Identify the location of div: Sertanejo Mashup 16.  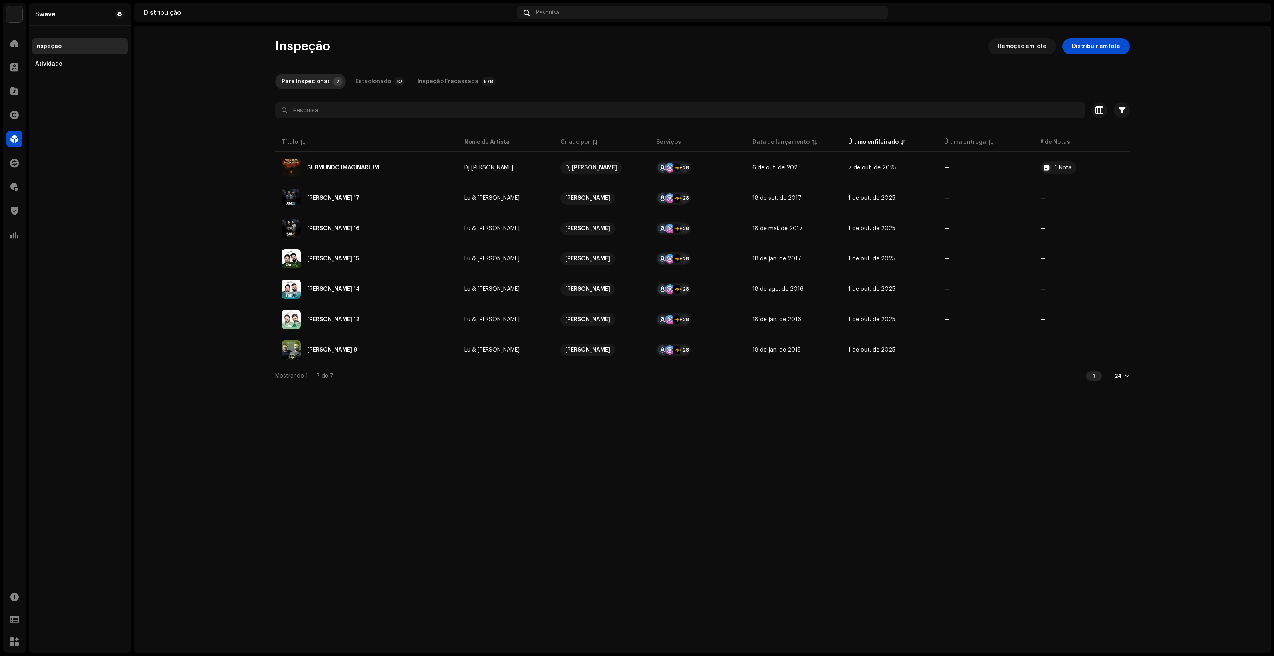
(333, 229).